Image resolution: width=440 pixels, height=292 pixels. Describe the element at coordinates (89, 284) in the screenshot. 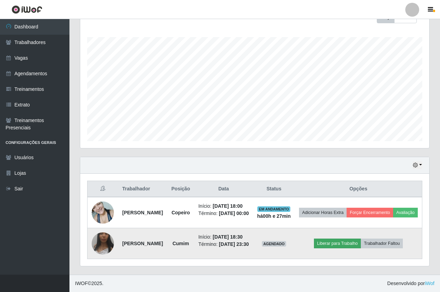

I see `span: © 2025 .` at that location.